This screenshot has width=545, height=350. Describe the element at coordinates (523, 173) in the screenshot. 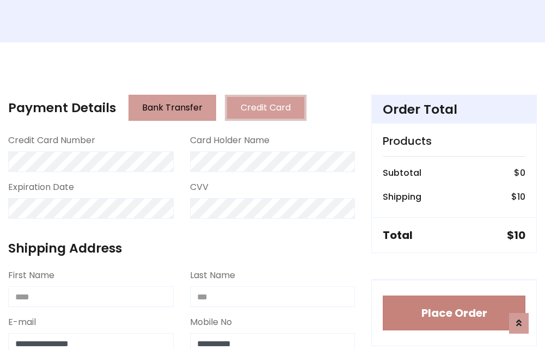

I see `span: 0` at that location.